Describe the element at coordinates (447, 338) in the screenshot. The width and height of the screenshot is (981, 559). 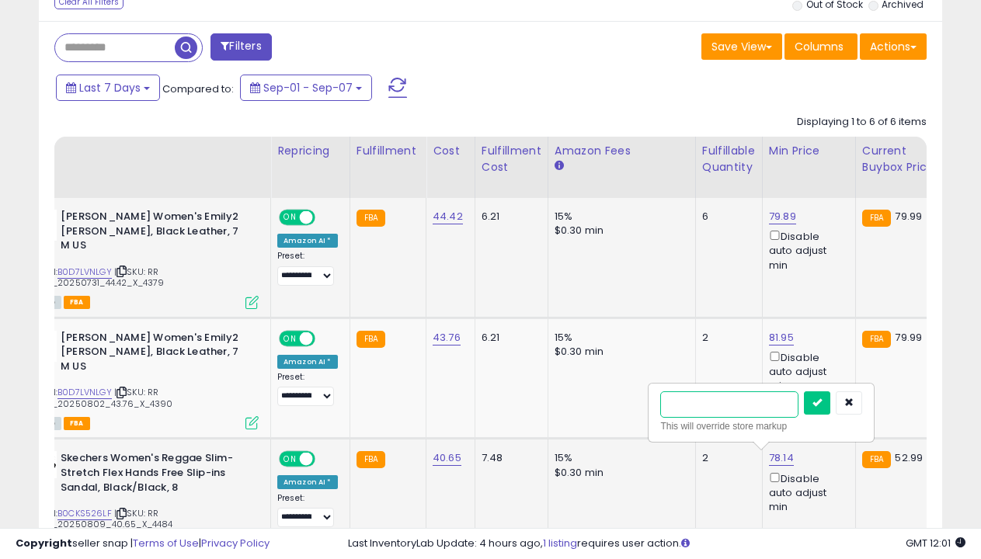
I see `a: 43.76` at that location.